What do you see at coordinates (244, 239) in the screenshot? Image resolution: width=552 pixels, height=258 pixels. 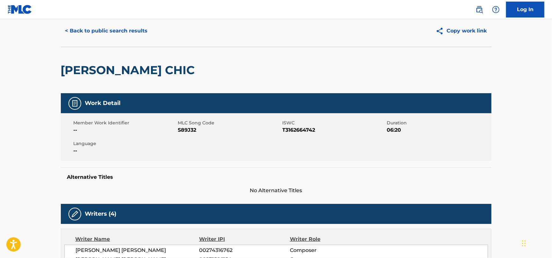 I see `div: Writer IPI` at bounding box center [244, 239].